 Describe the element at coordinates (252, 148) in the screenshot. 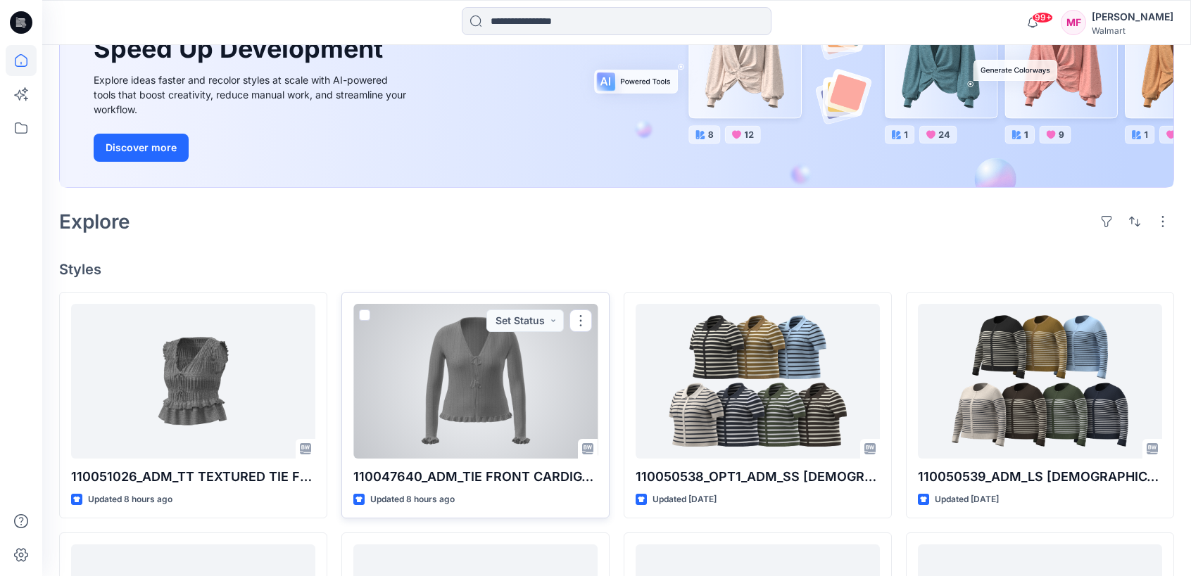

I see `a: Discover more` at that location.